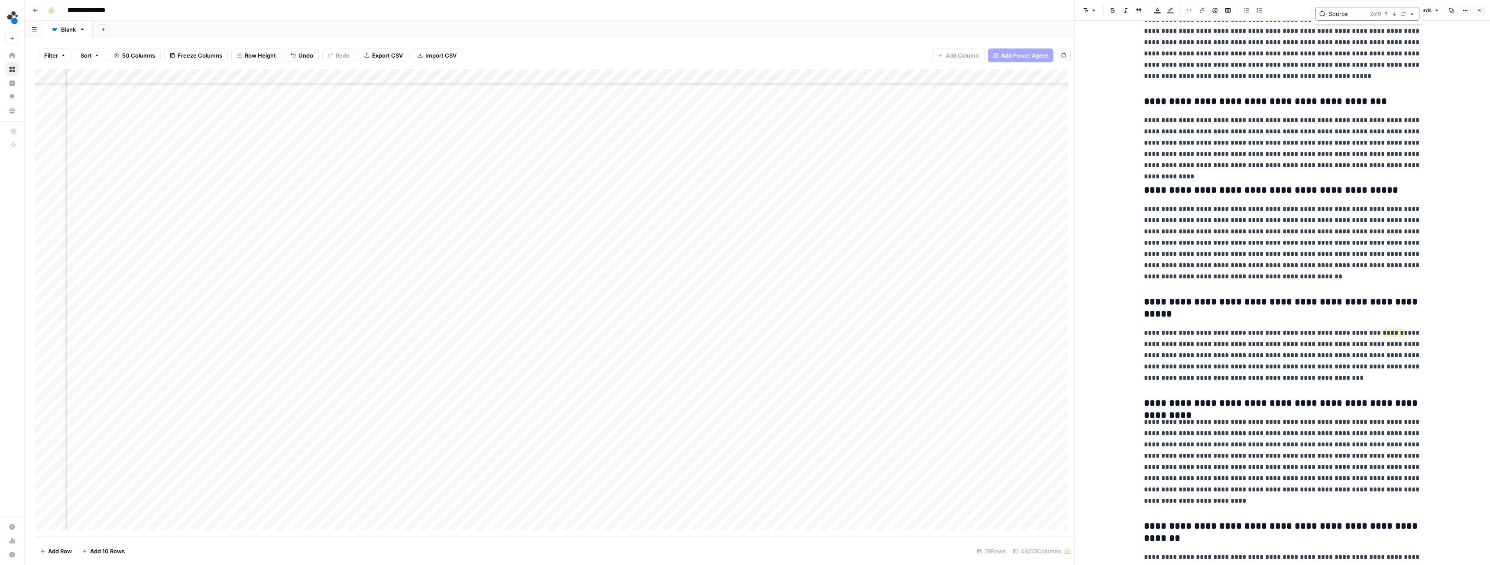 This screenshot has height=565, width=1490. What do you see at coordinates (260, 55) in the screenshot?
I see `span: Row Height` at bounding box center [260, 55].